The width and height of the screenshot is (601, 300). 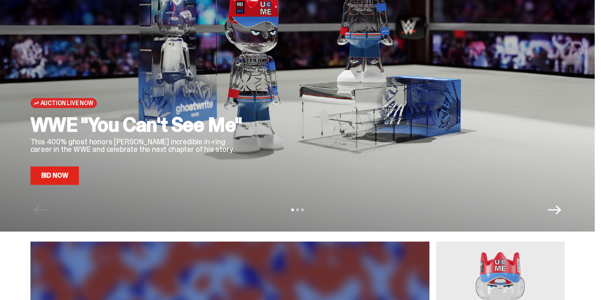 I want to click on button: Next, so click(x=555, y=210).